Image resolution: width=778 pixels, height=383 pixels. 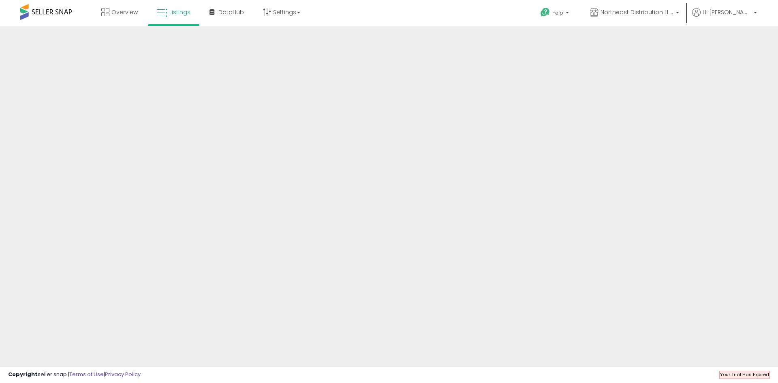 I want to click on a: Help, so click(x=555, y=14).